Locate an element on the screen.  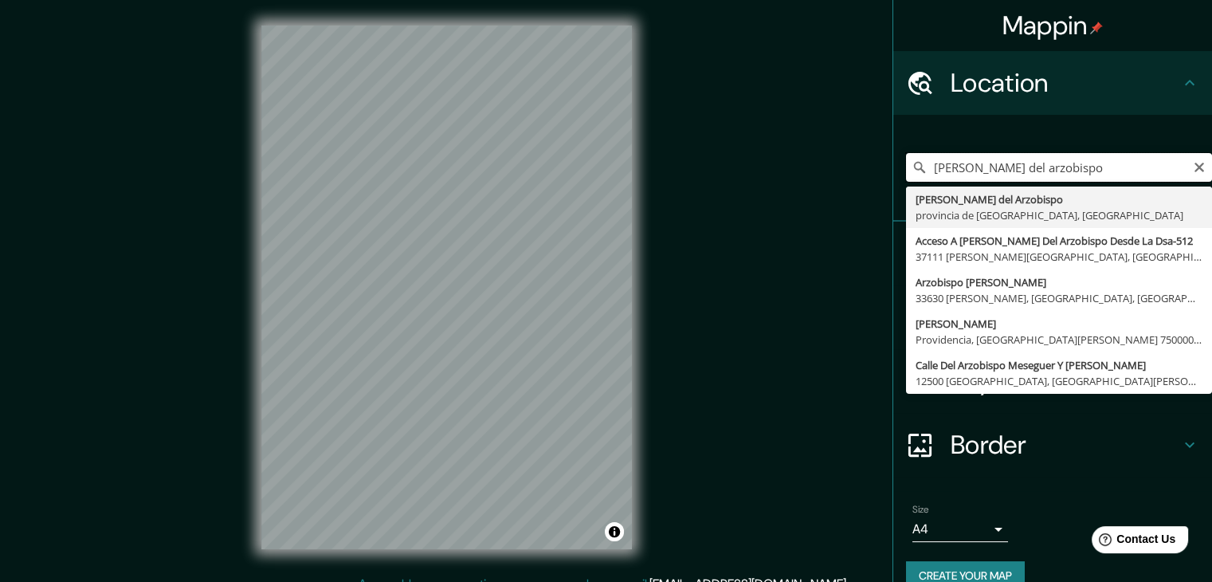
span: Contact Us is located at coordinates (76, 19).